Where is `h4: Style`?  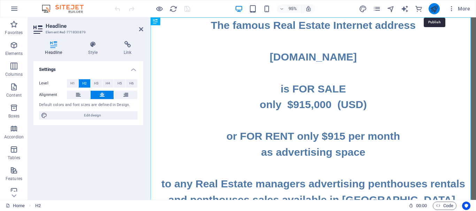
h4: Style is located at coordinates (94, 48).